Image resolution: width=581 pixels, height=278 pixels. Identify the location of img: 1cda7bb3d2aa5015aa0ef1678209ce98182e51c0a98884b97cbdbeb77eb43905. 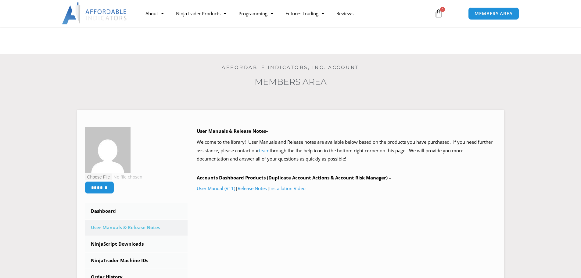
(108, 150).